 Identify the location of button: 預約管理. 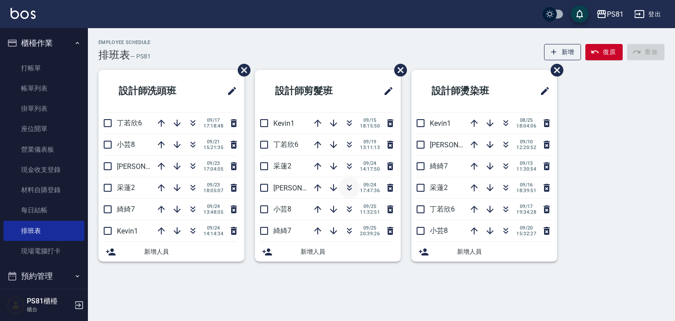
(44, 276).